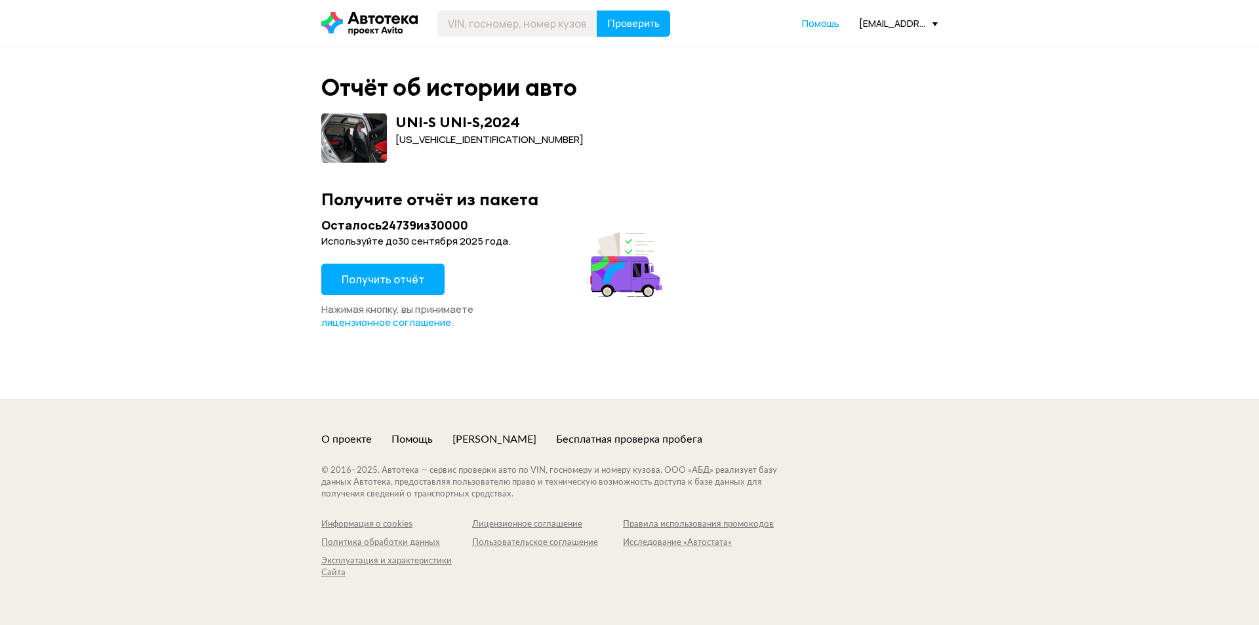 This screenshot has height=625, width=1259. I want to click on div: Исследование «Автостата», so click(698, 543).